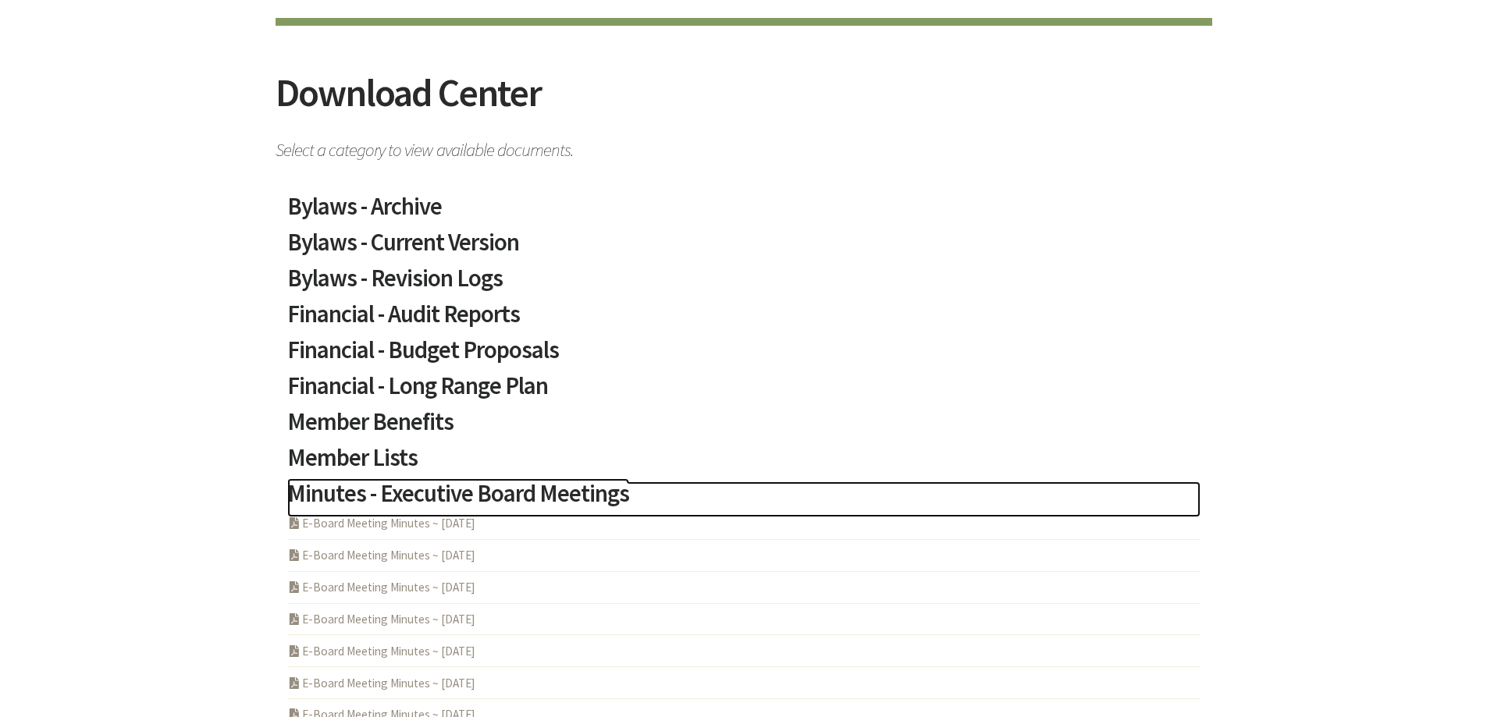 This screenshot has width=1487, height=717. What do you see at coordinates (744, 392) in the screenshot?
I see `h2: Financial - Long Range Plan` at bounding box center [744, 392].